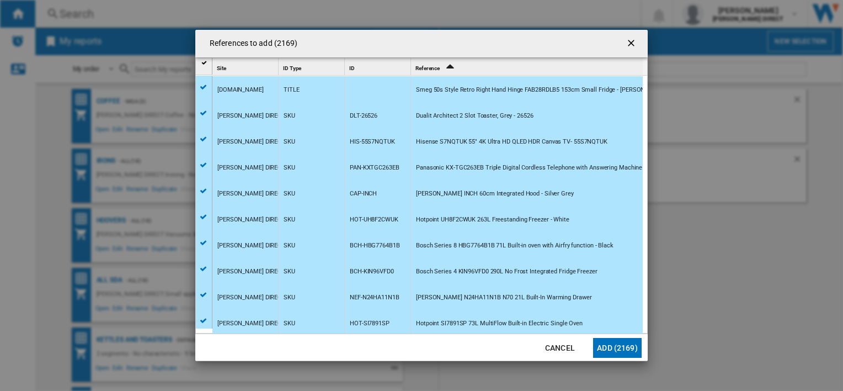 This screenshot has height=391, width=843. I want to click on div: Sort Ascending, so click(528, 66).